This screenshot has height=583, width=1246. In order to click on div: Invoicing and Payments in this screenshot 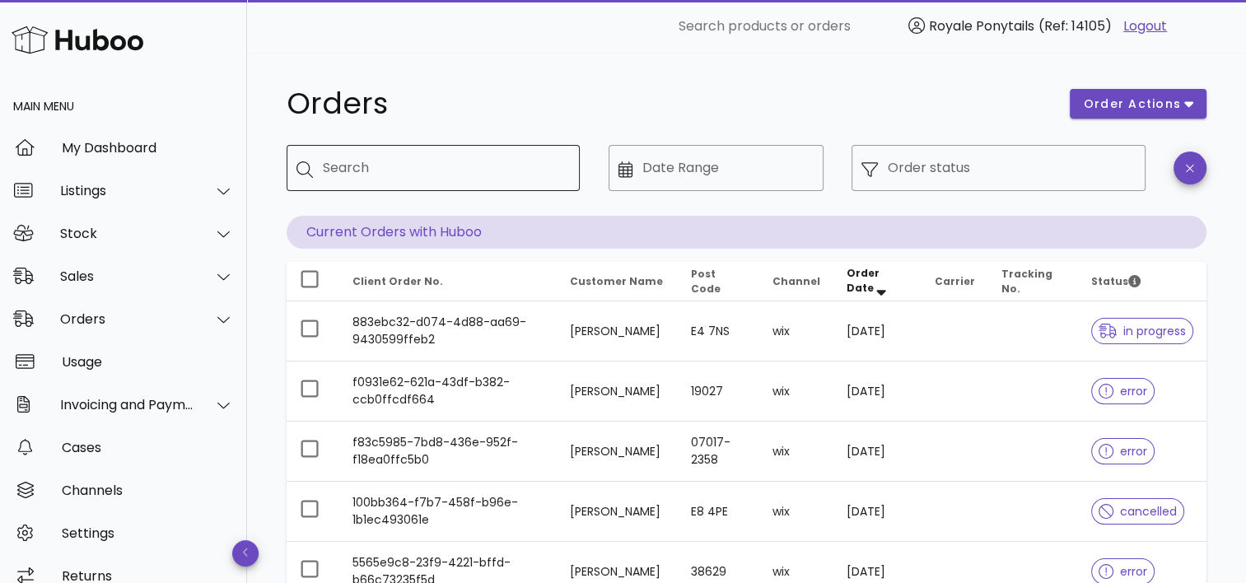, I will do `click(127, 404)`.